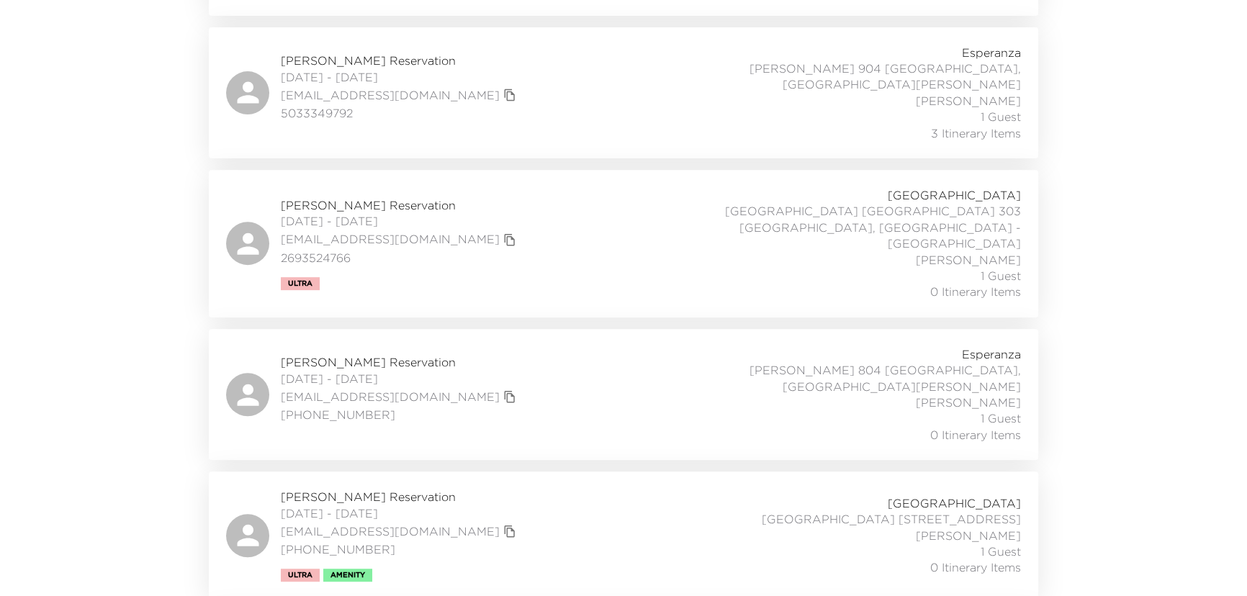  What do you see at coordinates (976, 133) in the screenshot?
I see `span: 3 Itinerary Items` at bounding box center [976, 133].